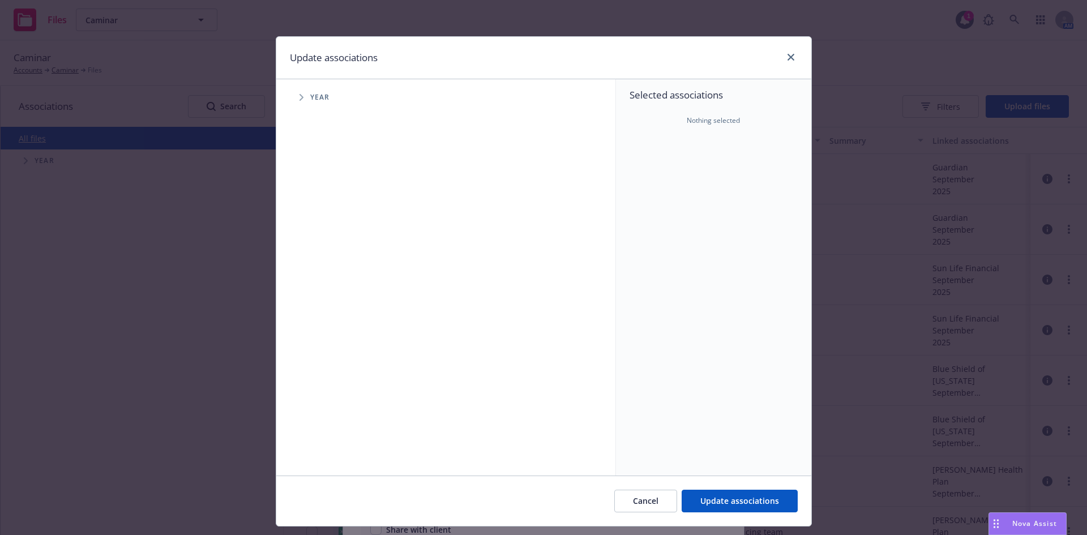 The image size is (1087, 535). What do you see at coordinates (334, 58) in the screenshot?
I see `h1: Update associations` at bounding box center [334, 58].